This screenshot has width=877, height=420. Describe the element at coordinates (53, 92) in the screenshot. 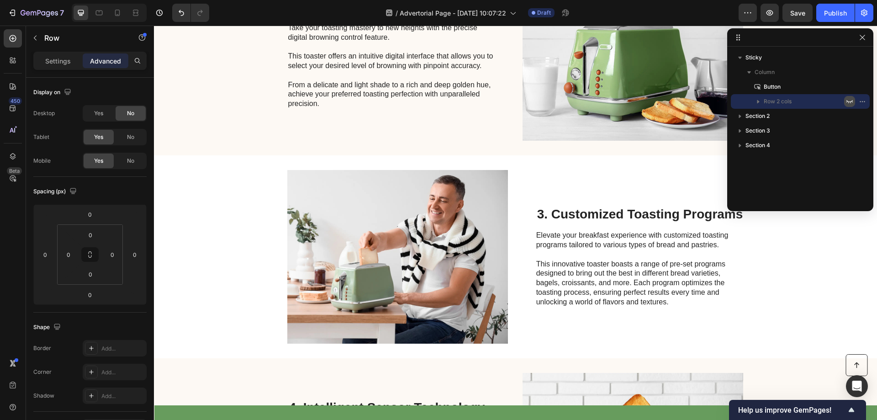

I see `div: Display on` at that location.